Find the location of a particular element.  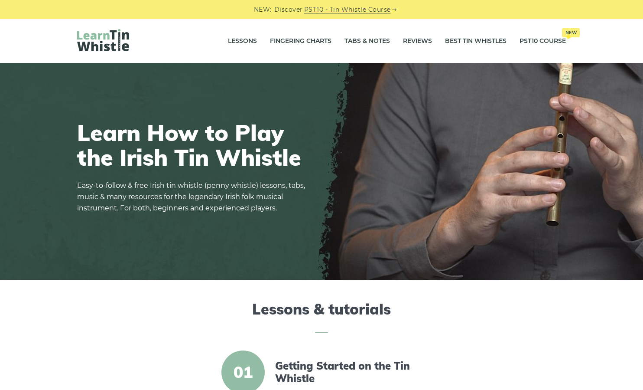

a: Lessons is located at coordinates (242, 41).